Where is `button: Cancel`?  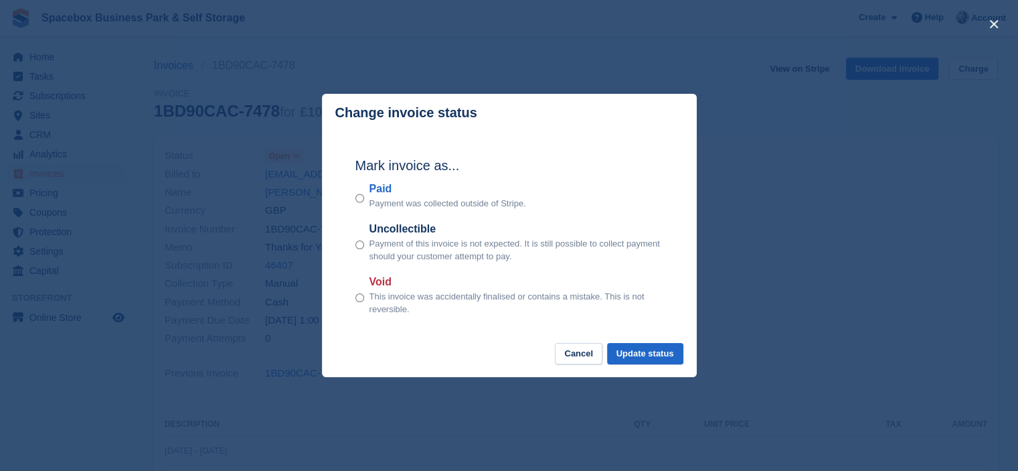 button: Cancel is located at coordinates (578, 354).